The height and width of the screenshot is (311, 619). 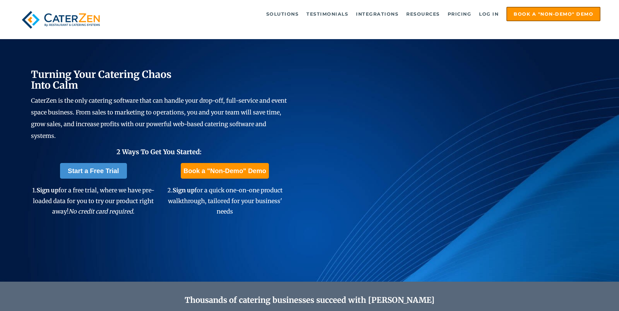 I want to click on a: Start a Free Trial, so click(x=93, y=171).